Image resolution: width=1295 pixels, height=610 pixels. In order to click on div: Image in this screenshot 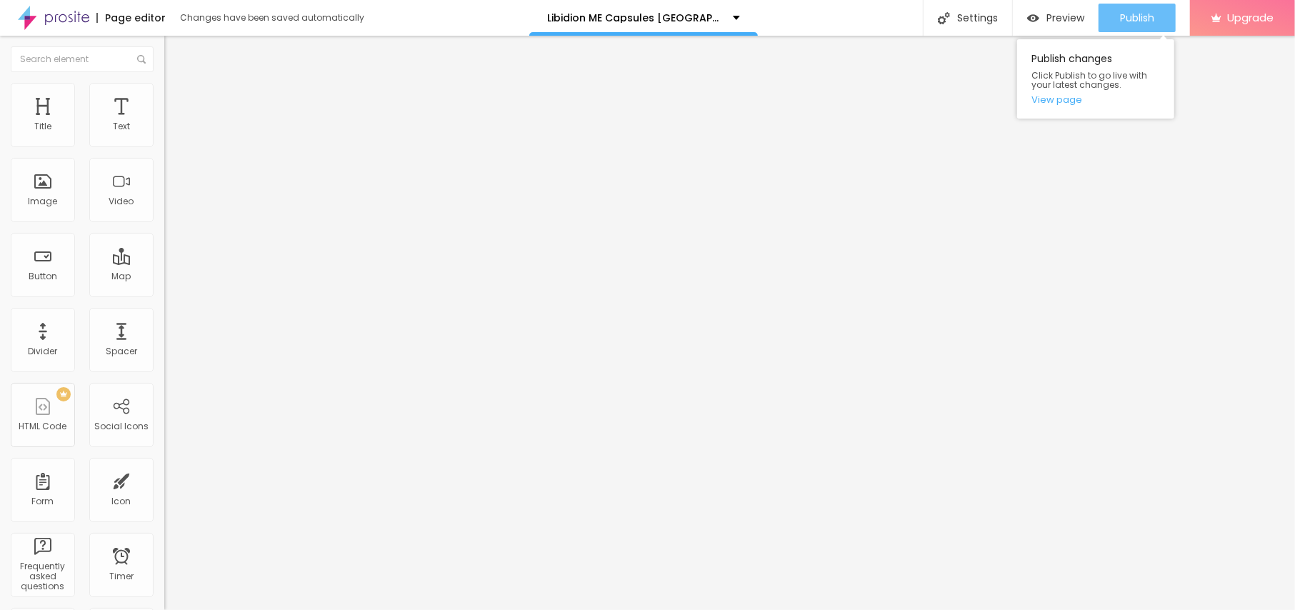, I will do `click(43, 201)`.